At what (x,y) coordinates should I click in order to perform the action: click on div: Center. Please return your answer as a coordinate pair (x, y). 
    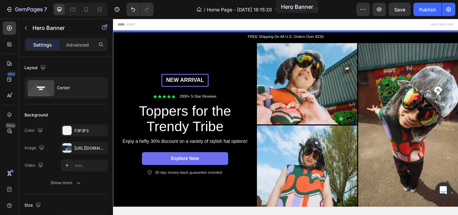
    Looking at the image, I should click on (78, 88).